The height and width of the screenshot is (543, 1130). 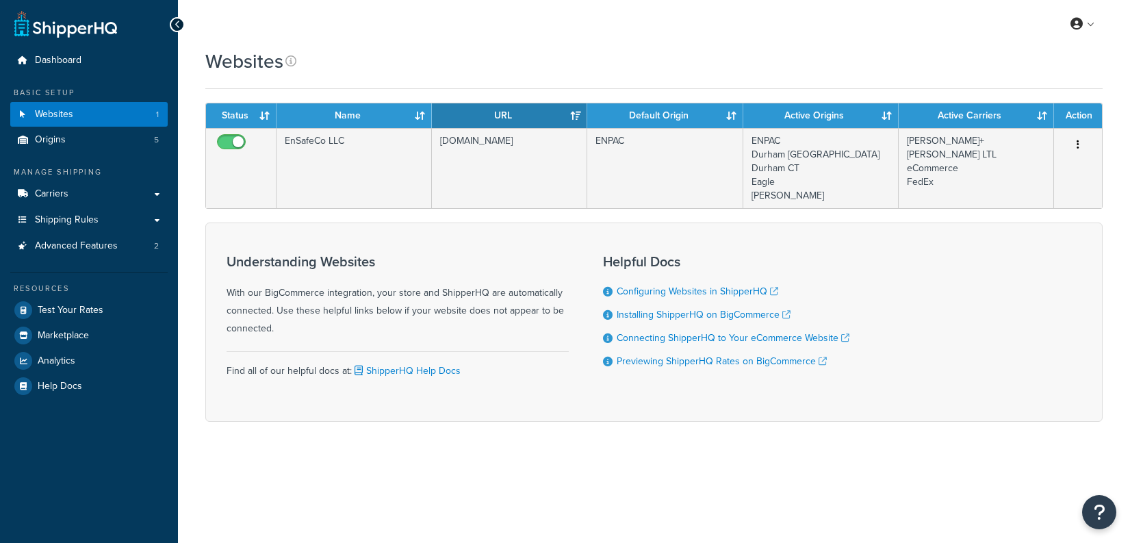 I want to click on li: Websites, so click(x=89, y=114).